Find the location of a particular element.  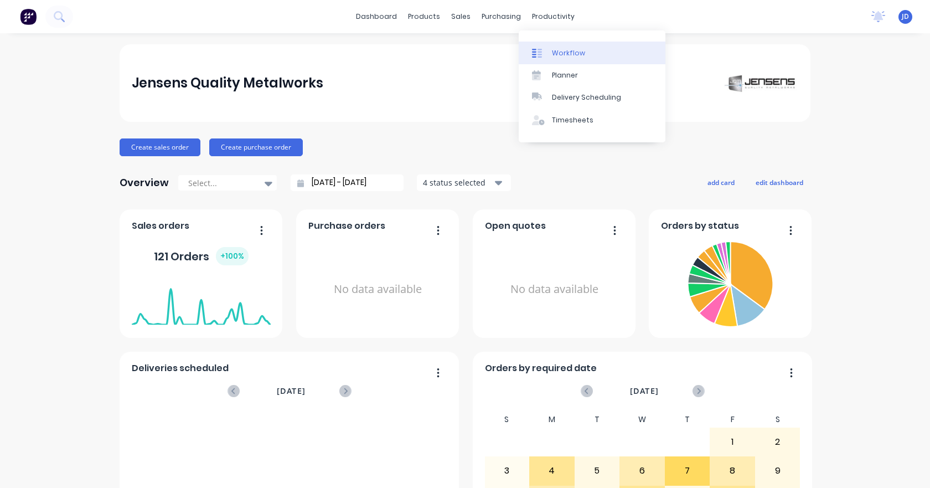

a: Timesheets is located at coordinates (592, 120).